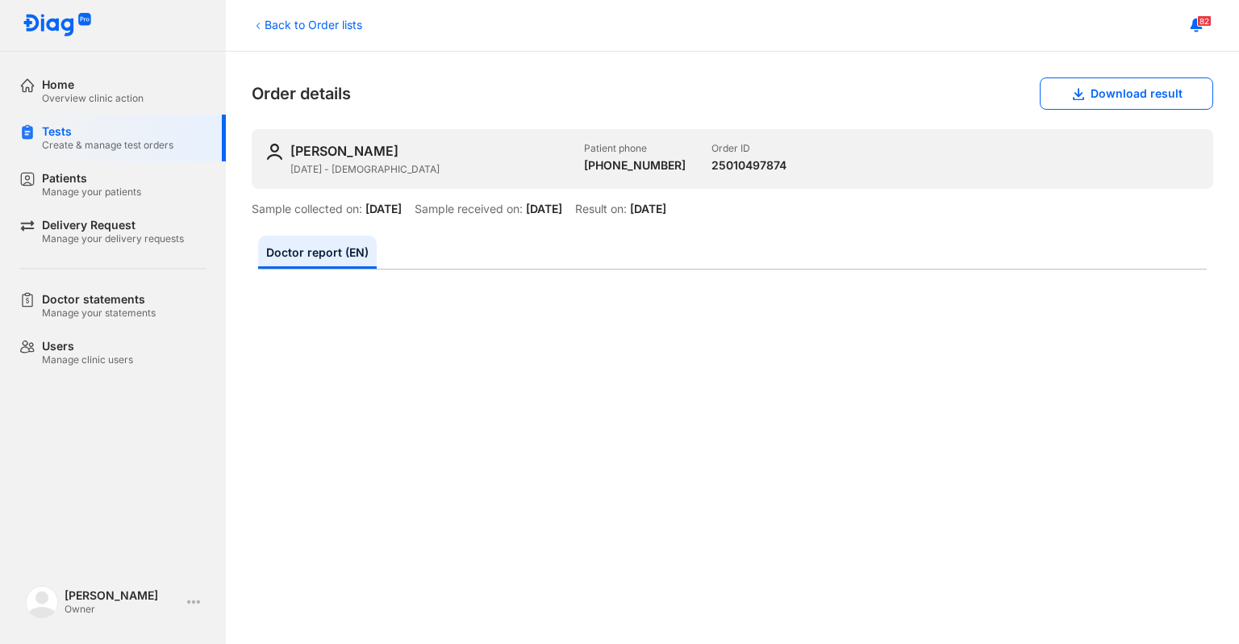 Image resolution: width=1239 pixels, height=644 pixels. Describe the element at coordinates (91, 178) in the screenshot. I see `div: Patients` at that location.